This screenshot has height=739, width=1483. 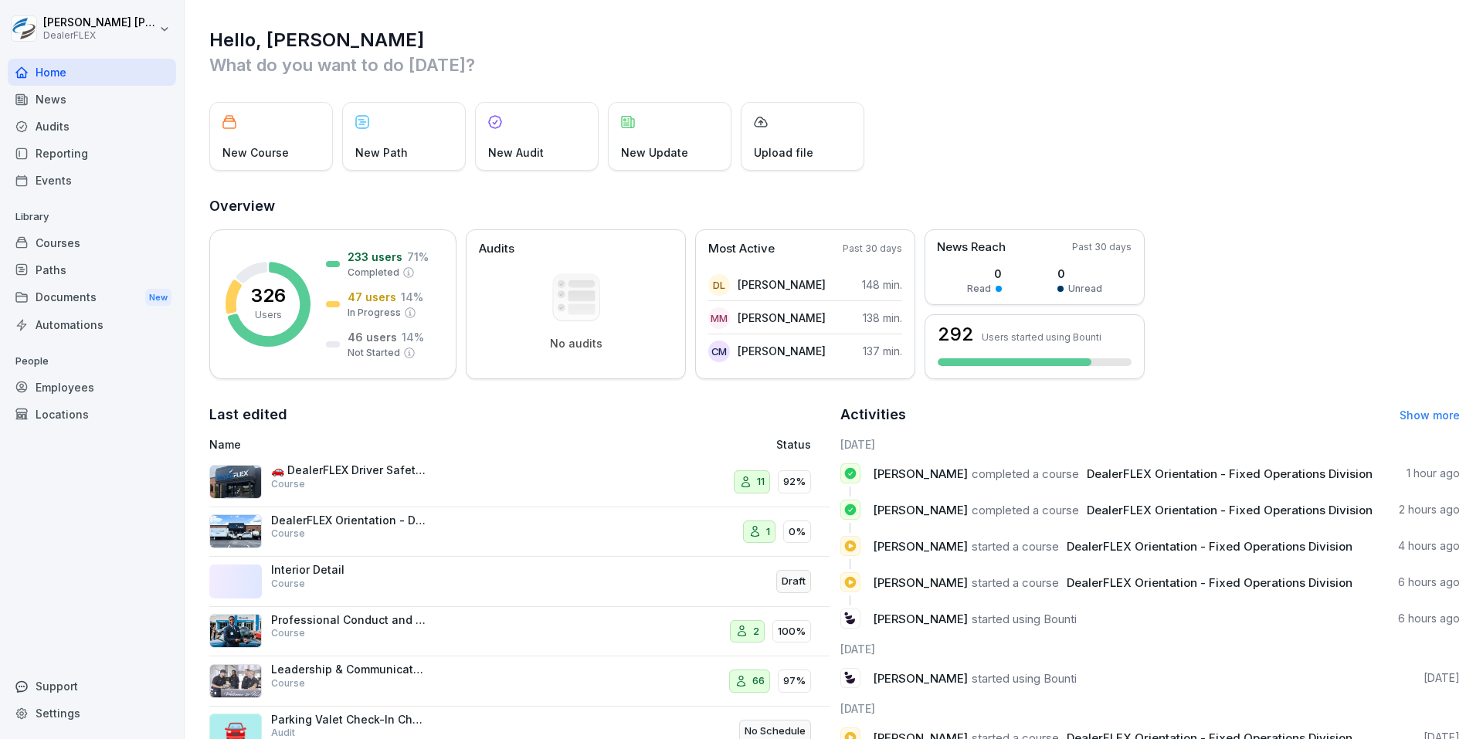 What do you see at coordinates (236, 681) in the screenshot?
I see `img: kjfutcfrxfzene9jr3907i3p.png` at bounding box center [236, 681].